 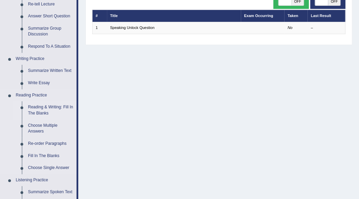 I want to click on a: Choose Multiple Answers, so click(x=51, y=129).